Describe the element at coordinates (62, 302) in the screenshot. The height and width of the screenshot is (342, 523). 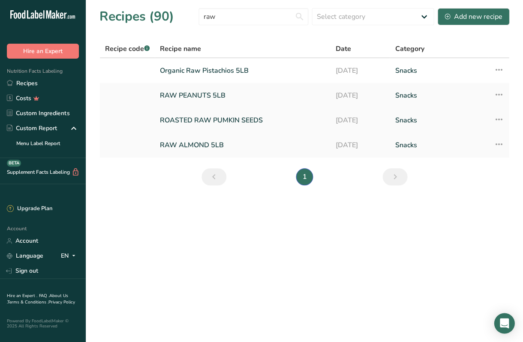
I see `a: Privacy Policy` at that location.